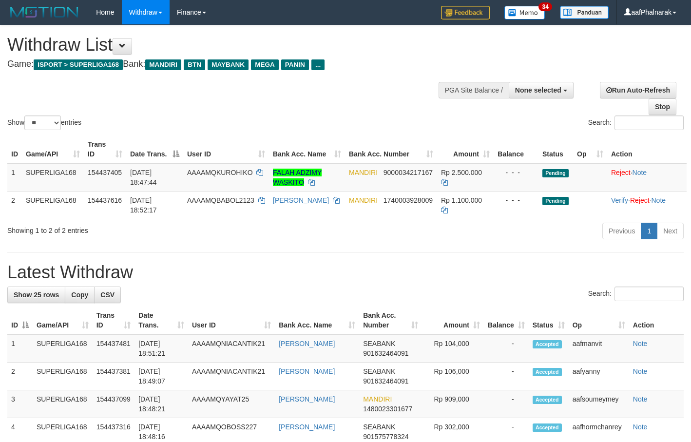 Image resolution: width=691 pixels, height=442 pixels. Describe the element at coordinates (264, 65) in the screenshot. I see `span: MEGA` at that location.